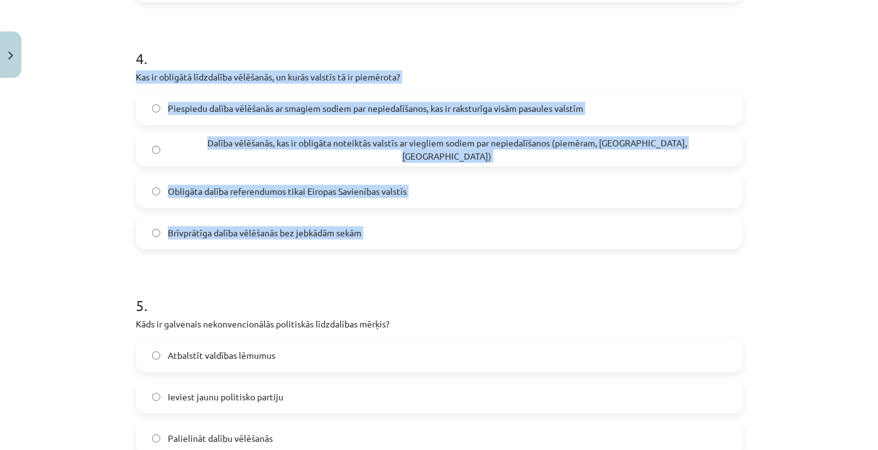  Describe the element at coordinates (439, 77) in the screenshot. I see `p: Kas ir obligātā līdzdalība vēlēšanās, un kurās valstīs tā ir piemērota?` at that location.